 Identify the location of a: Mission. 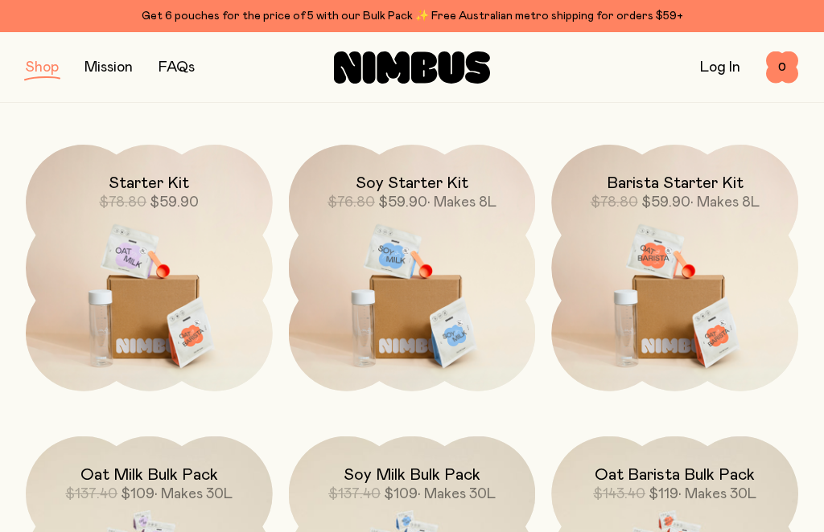
(109, 68).